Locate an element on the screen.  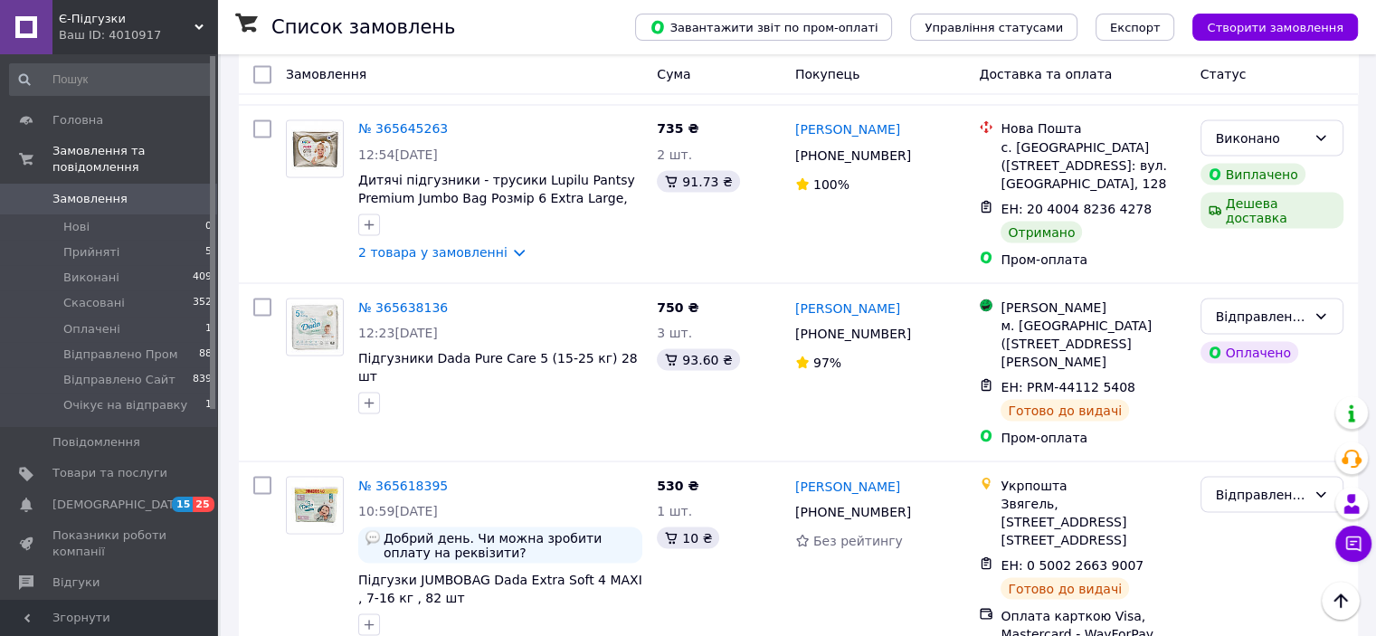
span: Управління статусами is located at coordinates (993, 27).